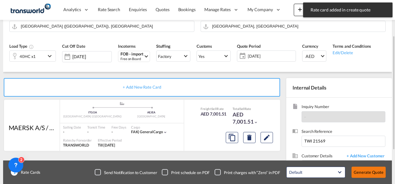 This screenshot has height=184, width=395. Describe the element at coordinates (214, 56) in the screenshot. I see `md-select: Select Customs: Yes` at that location.